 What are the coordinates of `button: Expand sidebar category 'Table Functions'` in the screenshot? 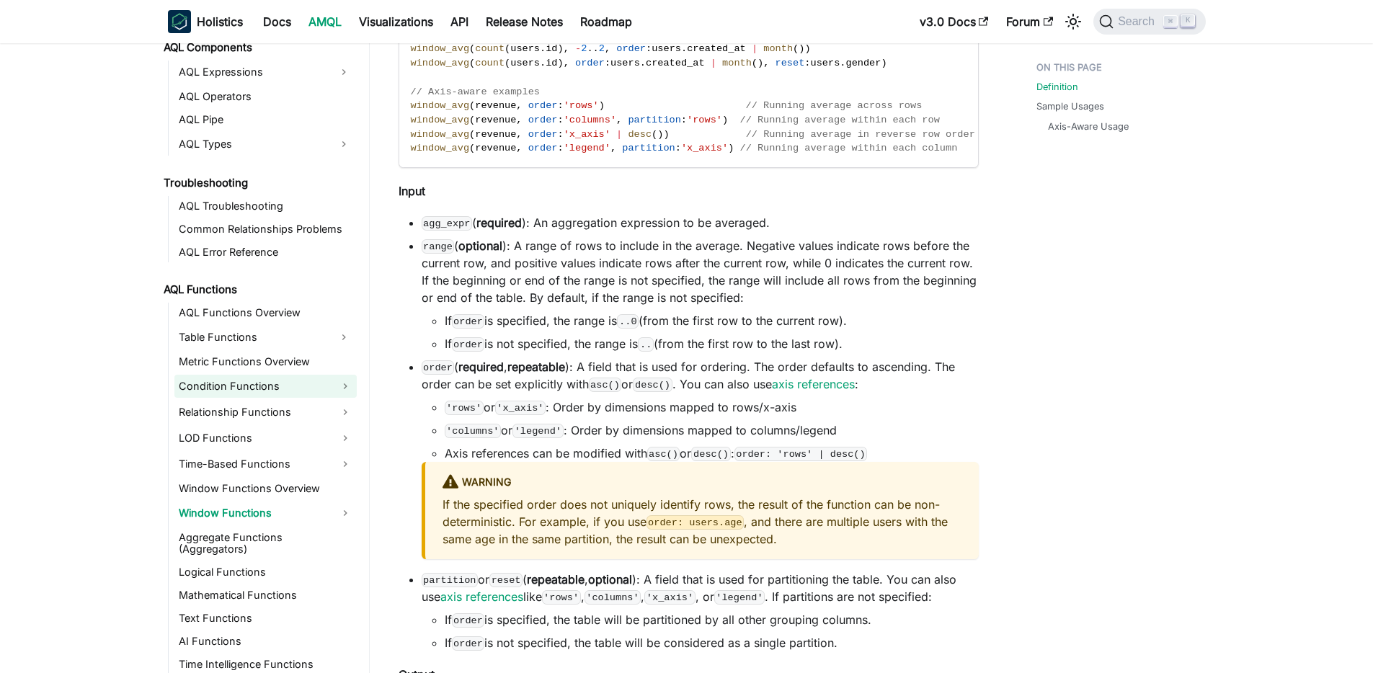 It's located at (344, 337).